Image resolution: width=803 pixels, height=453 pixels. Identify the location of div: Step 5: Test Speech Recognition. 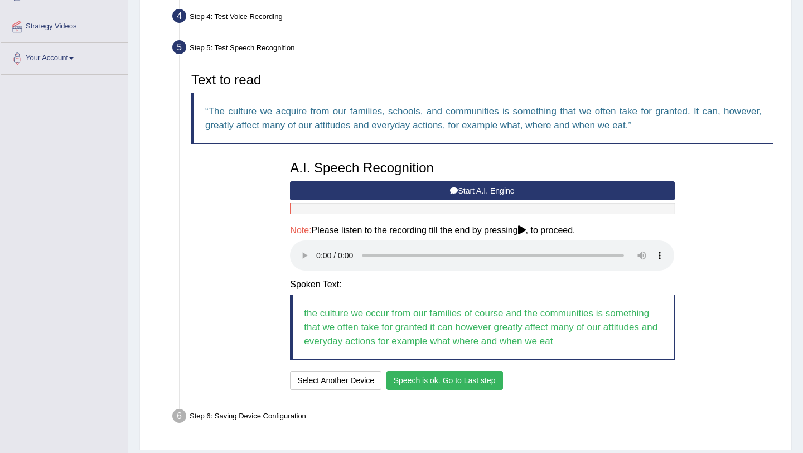
(477, 49).